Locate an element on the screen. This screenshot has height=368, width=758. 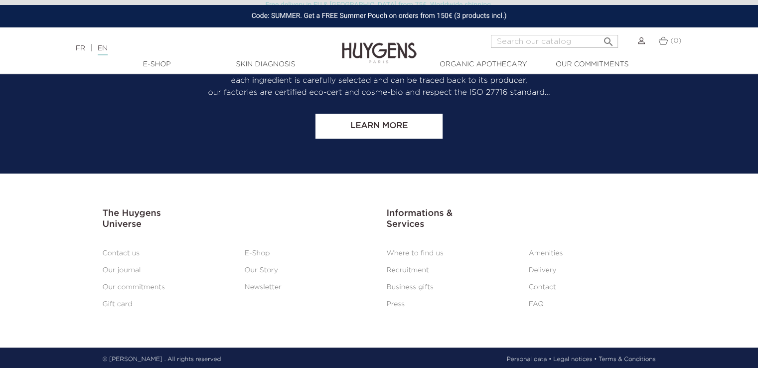
input: Search is located at coordinates (554, 41).